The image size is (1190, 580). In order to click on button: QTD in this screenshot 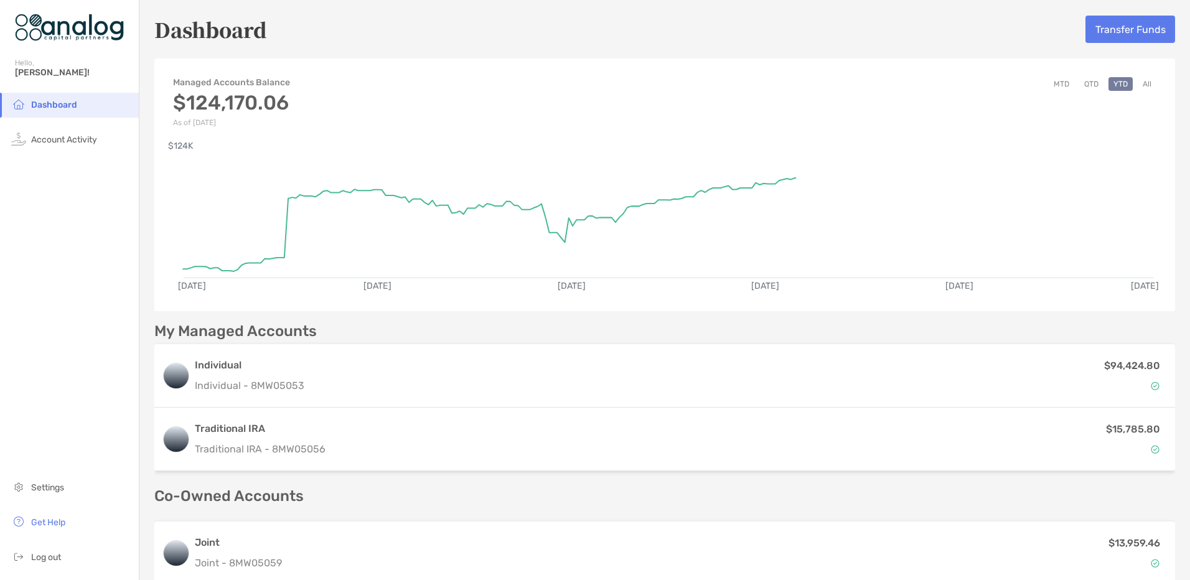, I will do `click(1091, 84)`.